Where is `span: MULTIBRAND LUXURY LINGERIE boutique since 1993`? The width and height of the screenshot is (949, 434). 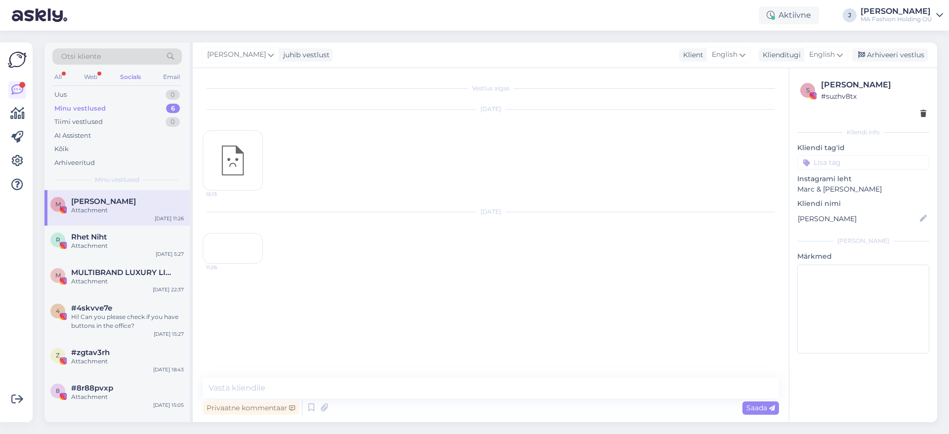 span: MULTIBRAND LUXURY LINGERIE boutique since 1993 is located at coordinates (123, 273).